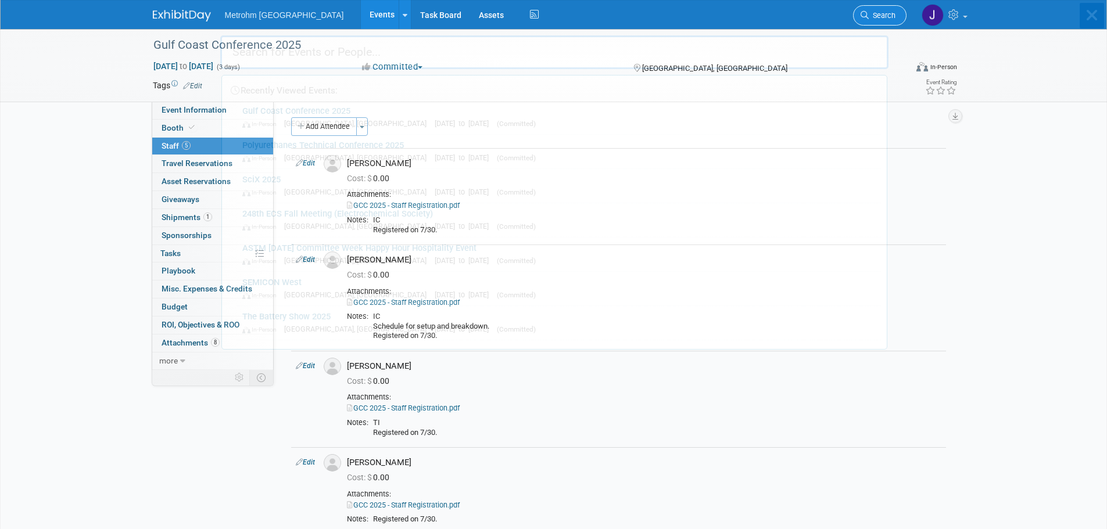 The height and width of the screenshot is (529, 1107). Describe the element at coordinates (554, 88) in the screenshot. I see `div: Recently Viewed Events:` at that location.